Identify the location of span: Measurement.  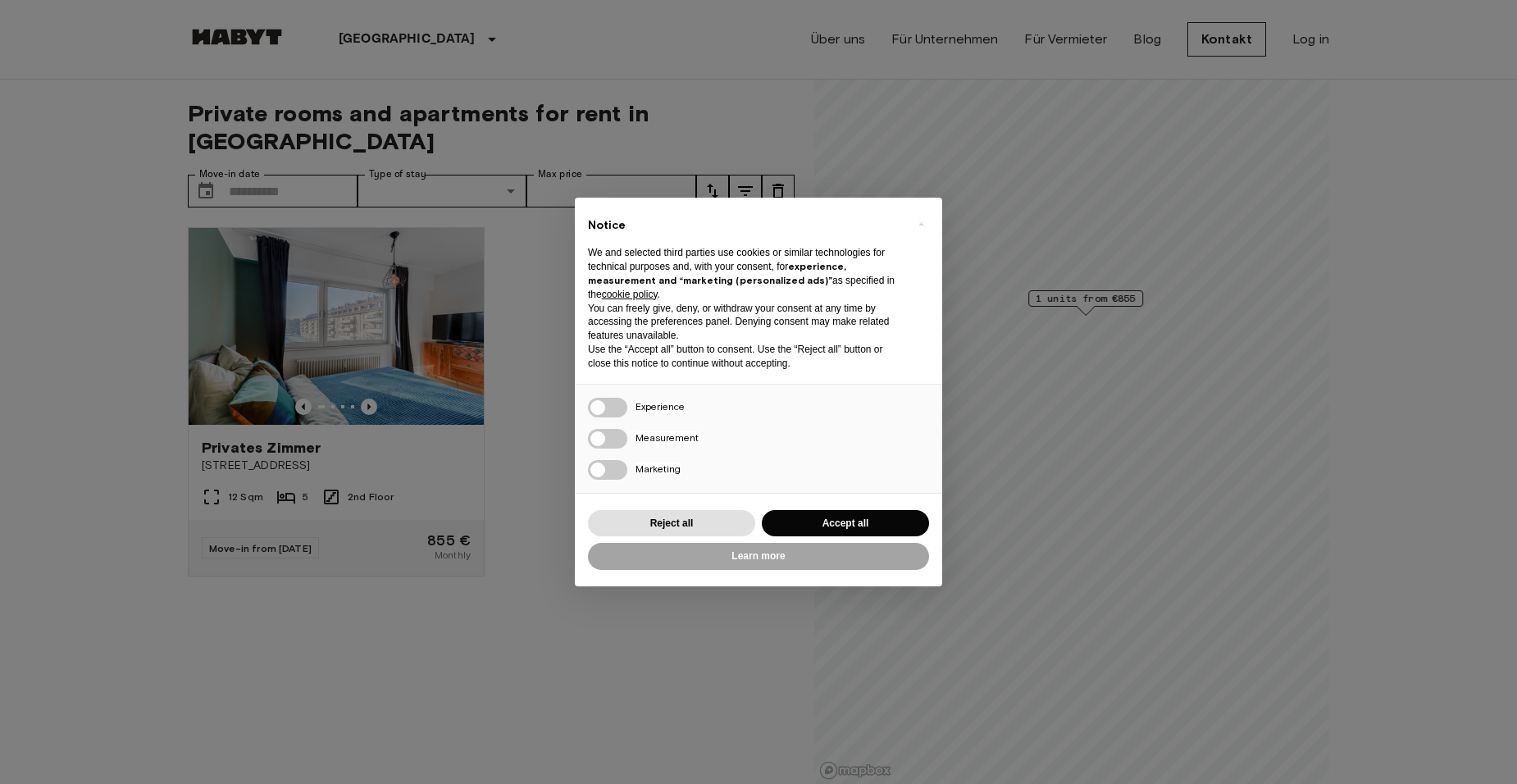
(667, 437).